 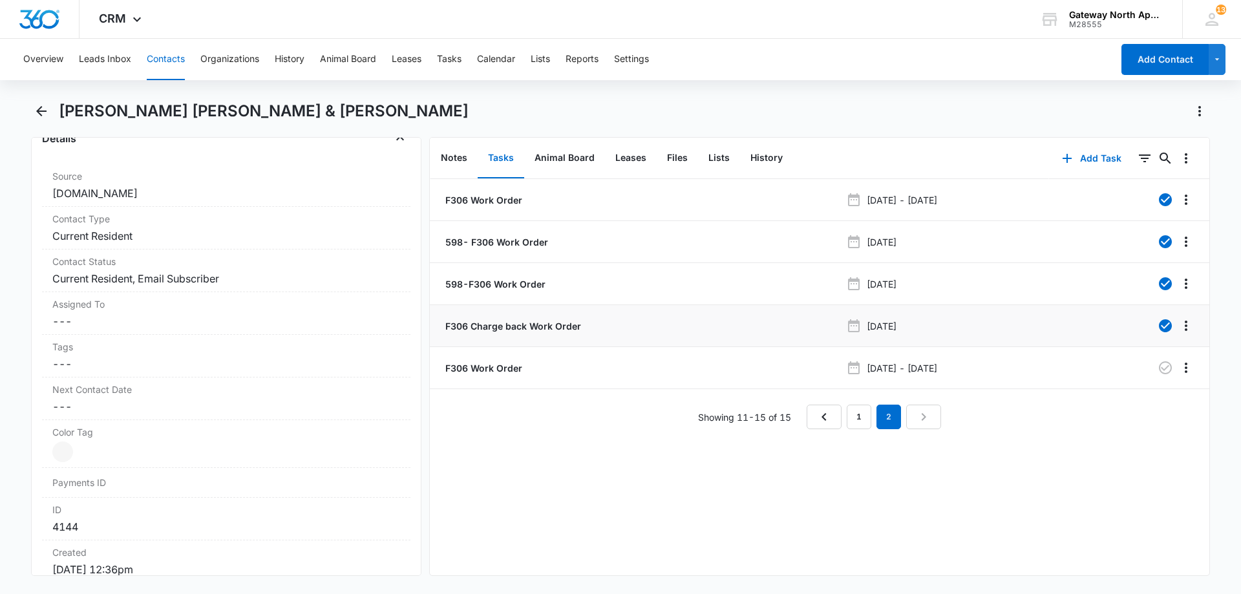 What do you see at coordinates (495, 242) in the screenshot?
I see `p: 598- F306 Work Order` at bounding box center [495, 242].